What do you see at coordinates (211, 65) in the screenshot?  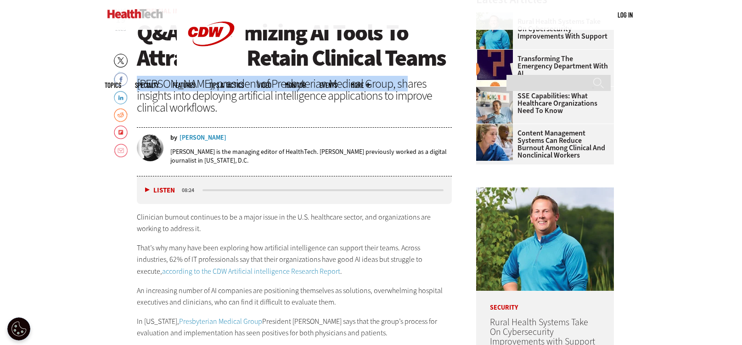 I see `a: CDW` at bounding box center [211, 65].